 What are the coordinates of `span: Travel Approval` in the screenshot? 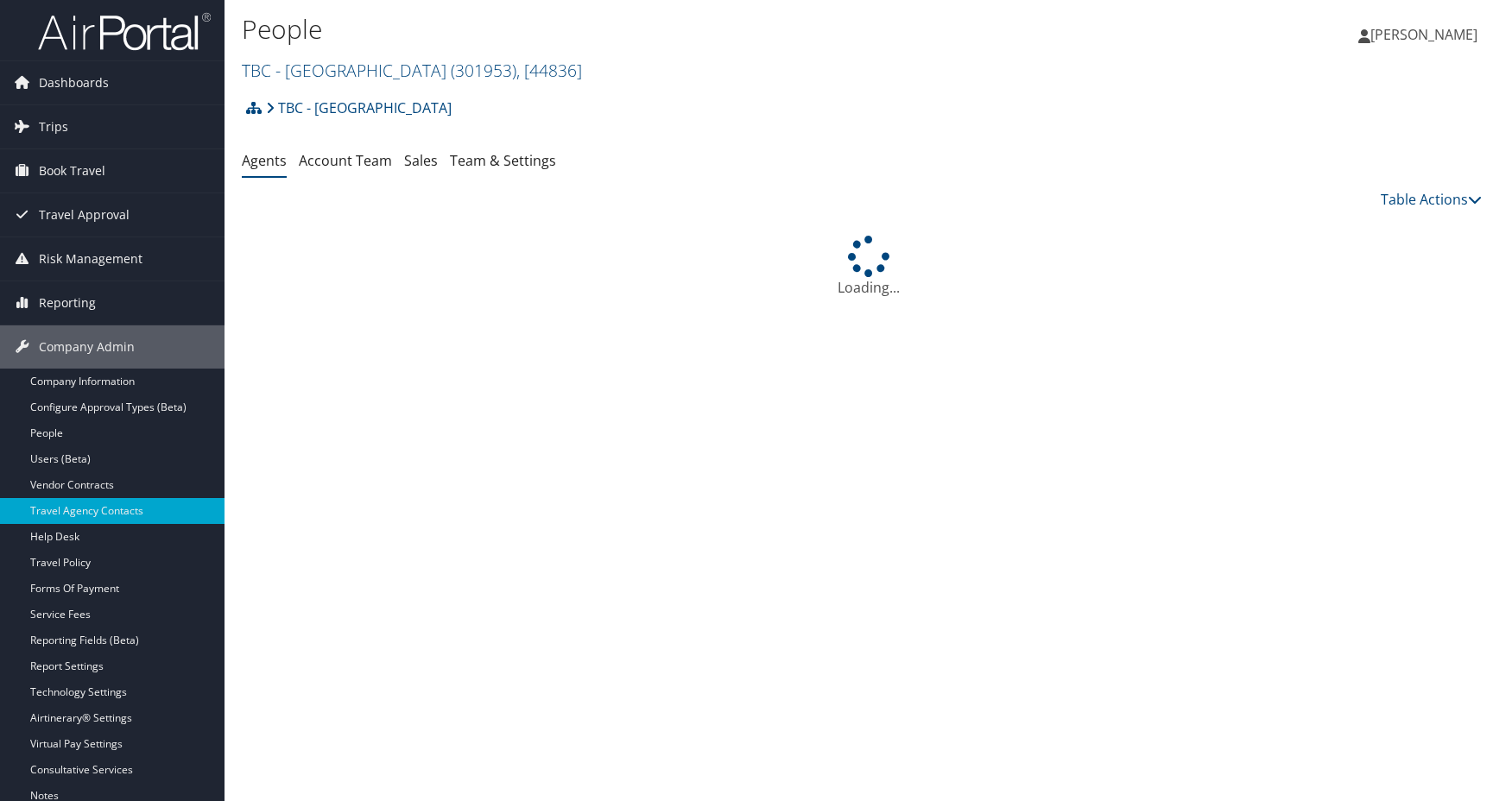 It's located at (84, 215).